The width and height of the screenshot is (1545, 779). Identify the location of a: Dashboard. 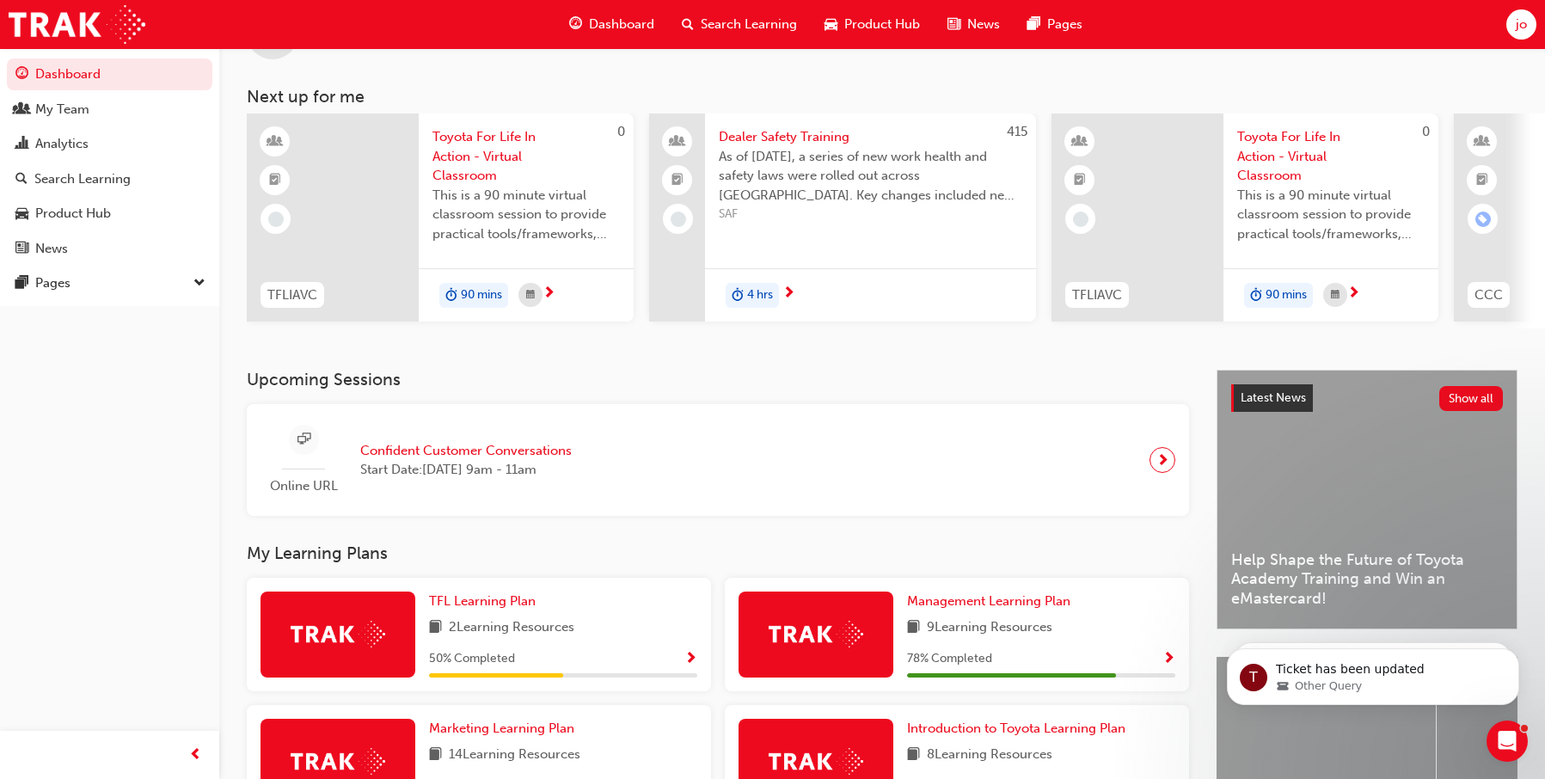
(109, 74).